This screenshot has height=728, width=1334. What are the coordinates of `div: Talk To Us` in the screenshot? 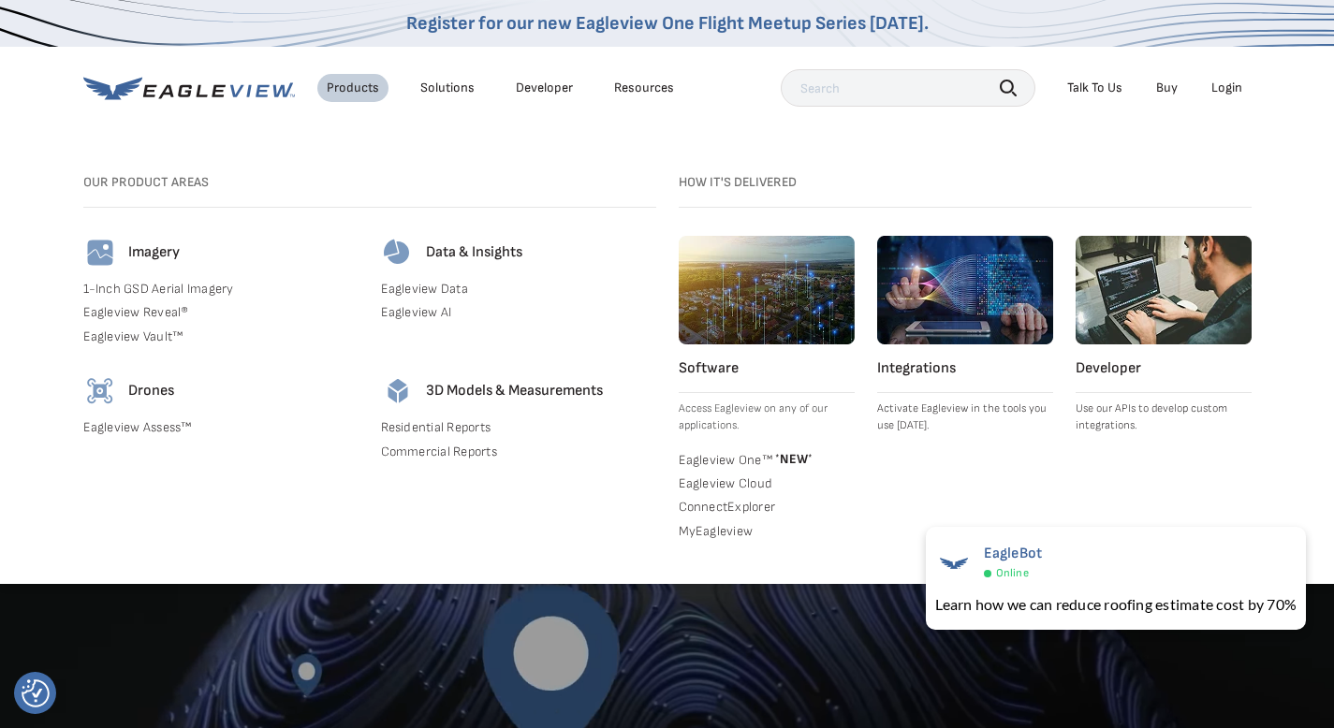 It's located at (1094, 88).